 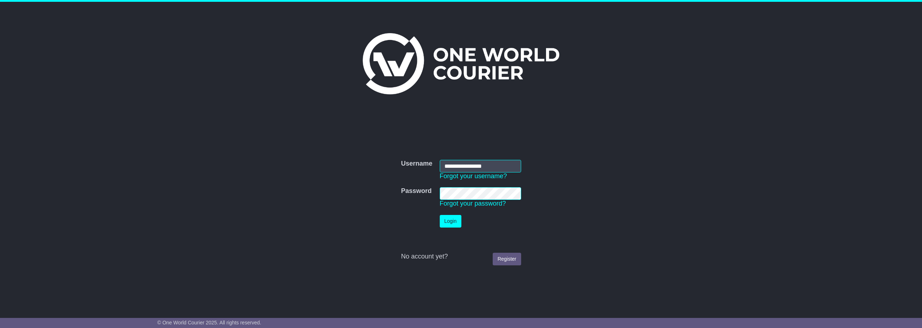 I want to click on img: One World, so click(x=461, y=64).